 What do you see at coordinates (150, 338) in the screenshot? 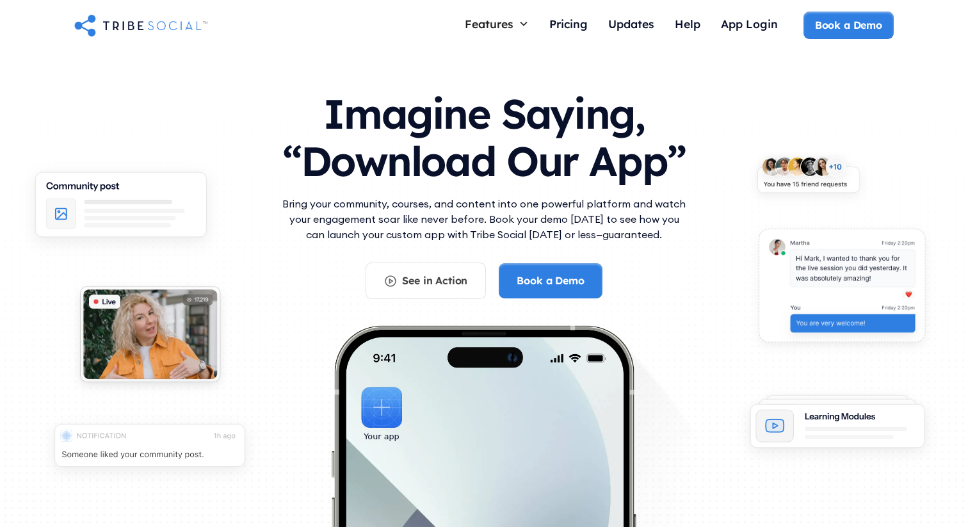
I see `img: An illustration of Live video` at bounding box center [150, 338].